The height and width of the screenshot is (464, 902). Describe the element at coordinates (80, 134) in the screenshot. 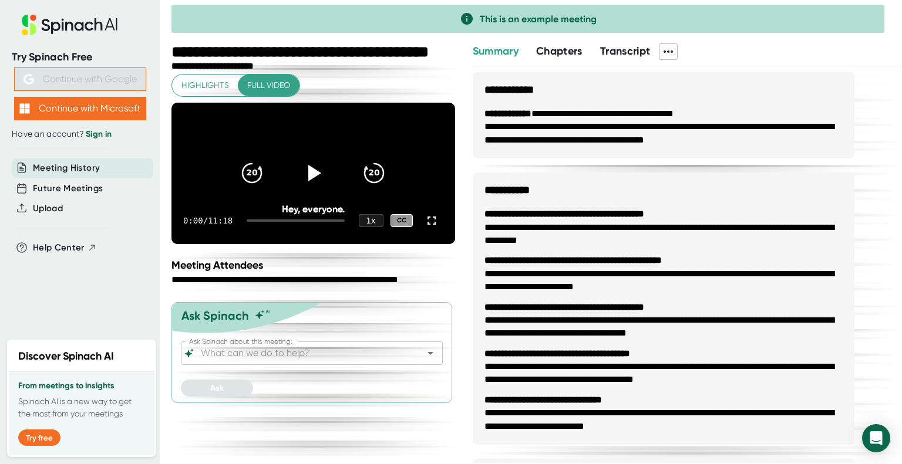

I see `div: Have an account?` at that location.